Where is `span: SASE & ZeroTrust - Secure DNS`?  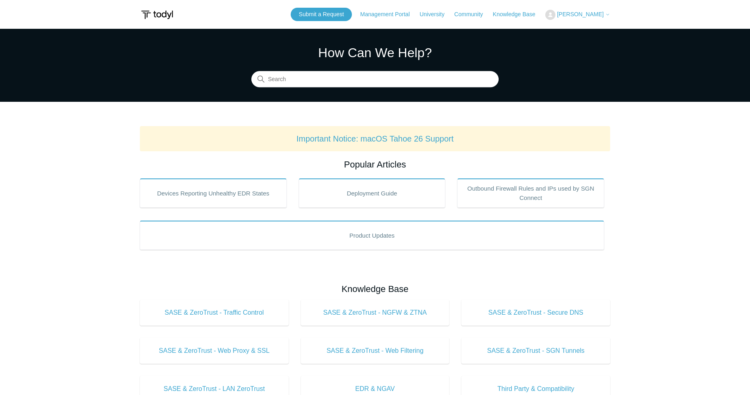 span: SASE & ZeroTrust - Secure DNS is located at coordinates (535, 312).